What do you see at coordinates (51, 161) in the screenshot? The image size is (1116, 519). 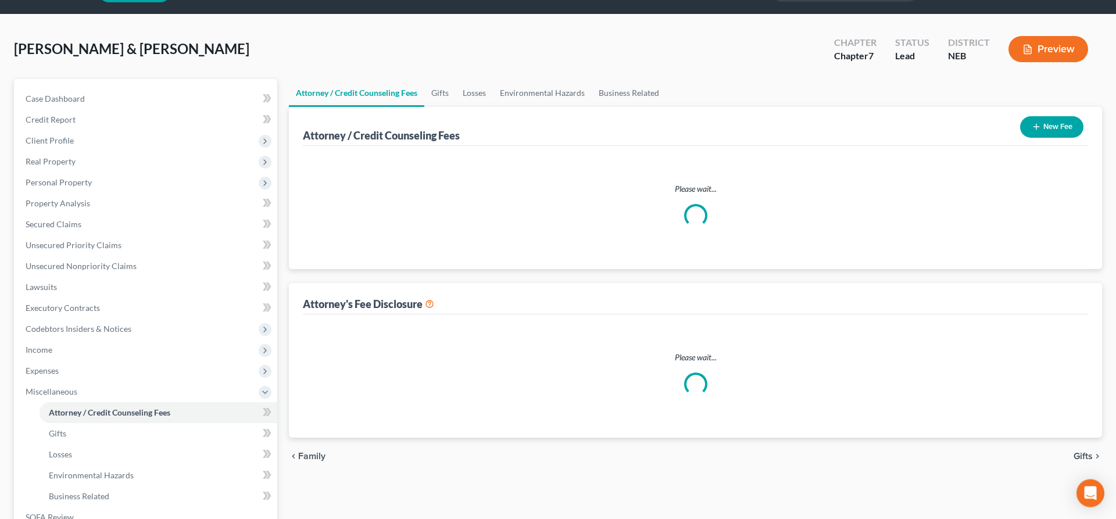 I see `span: Real Property` at bounding box center [51, 161].